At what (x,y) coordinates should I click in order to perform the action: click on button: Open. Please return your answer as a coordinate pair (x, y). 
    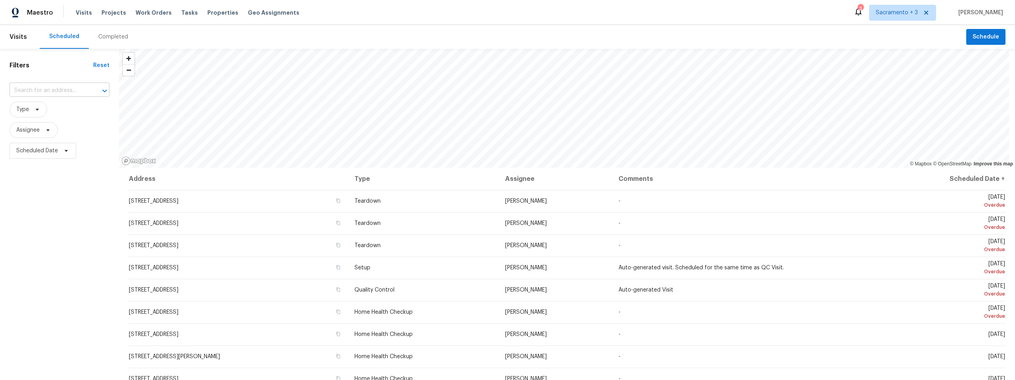
    Looking at the image, I should click on (105, 91).